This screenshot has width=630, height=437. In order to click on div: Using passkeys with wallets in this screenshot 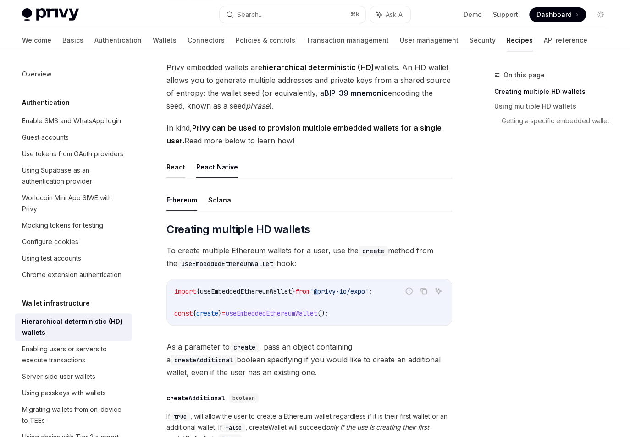, I will do `click(64, 393)`.